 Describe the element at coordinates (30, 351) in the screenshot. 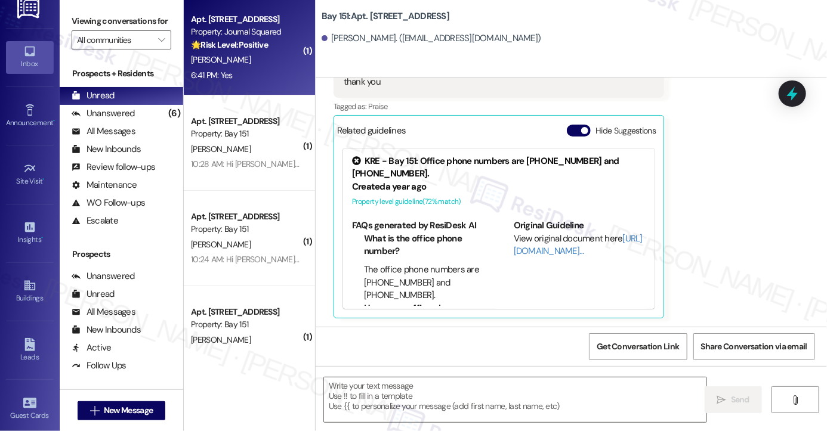

I see `a: Leads` at that location.